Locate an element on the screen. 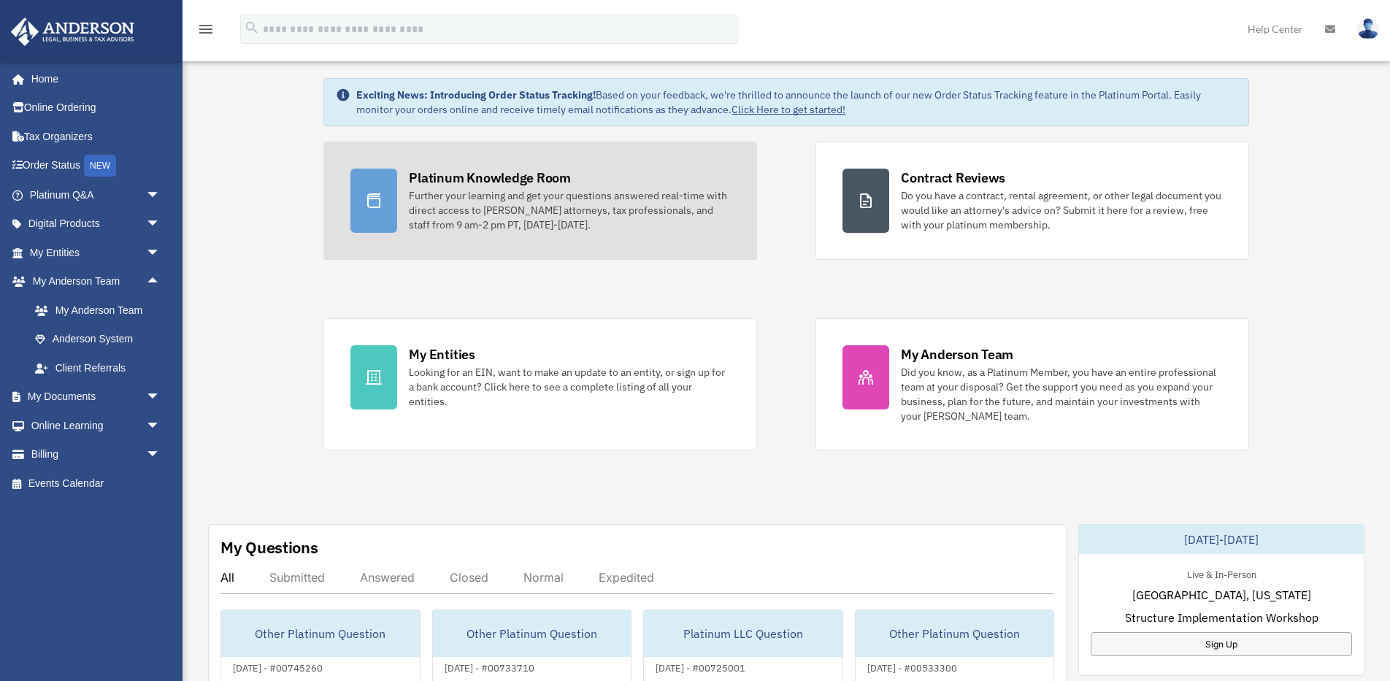  div: Further your learning and get your questions answered real-time with direct access to [PERSON_NAM... is located at coordinates (570, 210).